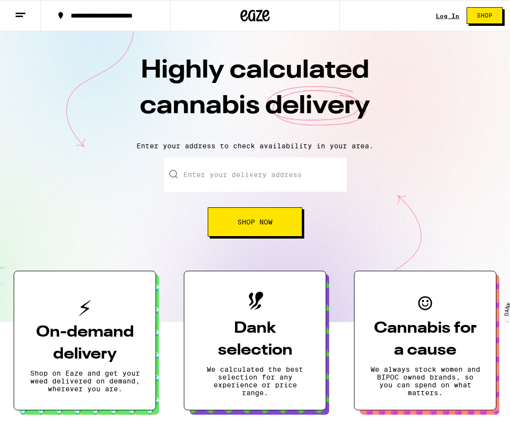  I want to click on h3: On-demand delivery, so click(85, 343).